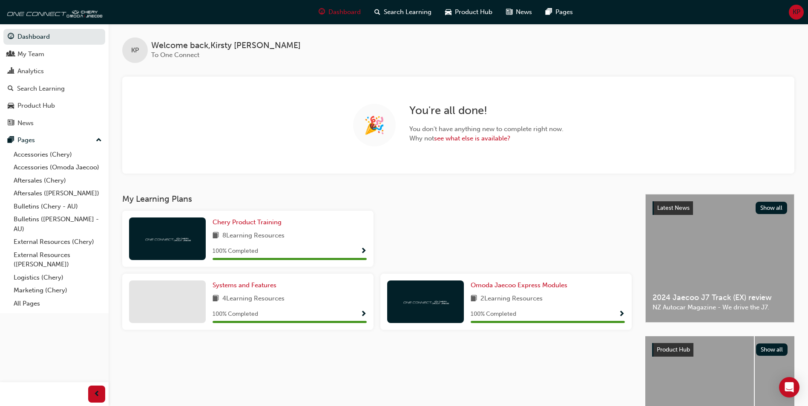  I want to click on span: NZ Autocar Magazine - We drive the J7., so click(719, 307).